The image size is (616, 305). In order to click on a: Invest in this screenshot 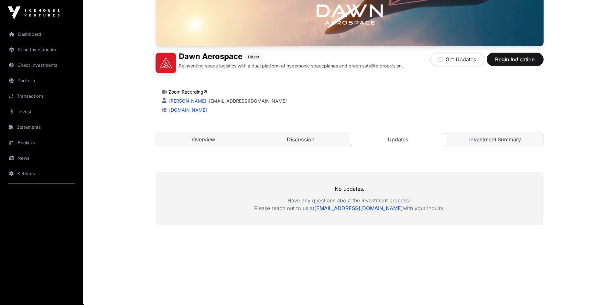, I will do `click(41, 112)`.